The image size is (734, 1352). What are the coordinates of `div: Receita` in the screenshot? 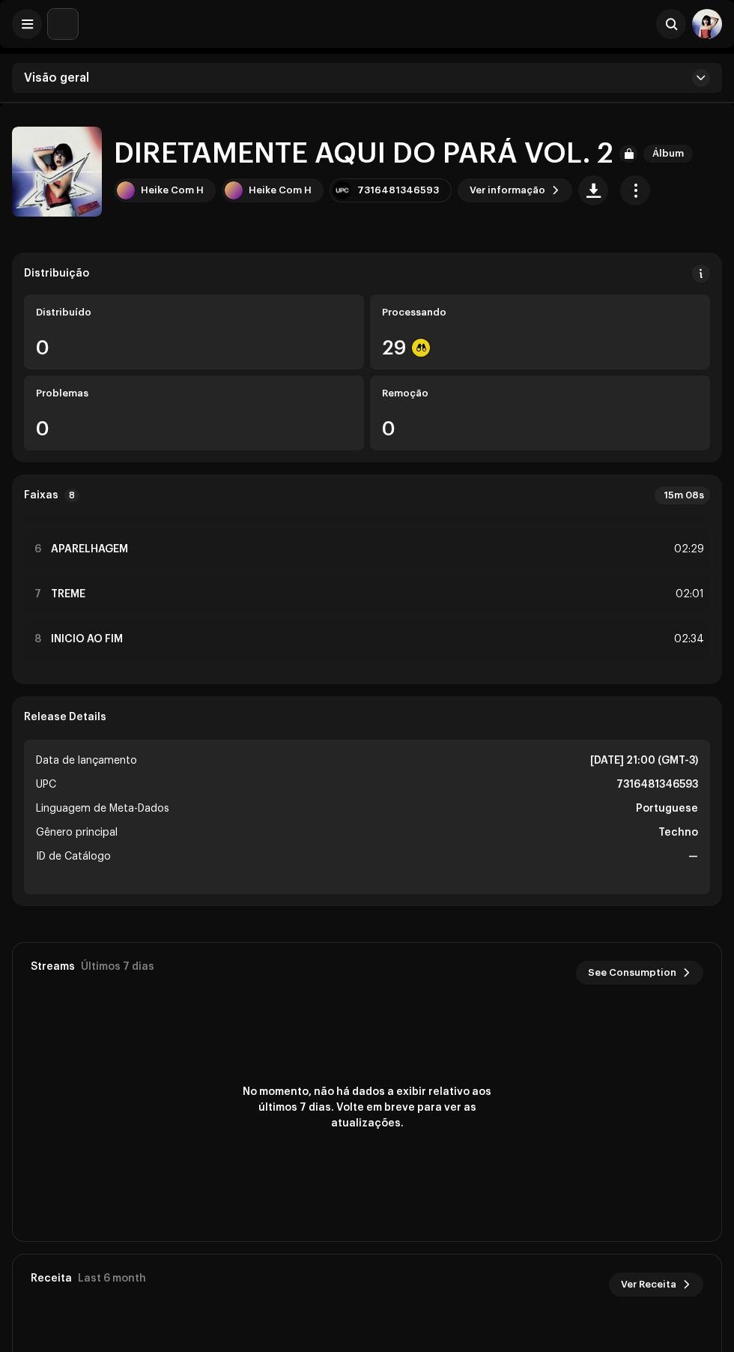 It's located at (51, 1278).